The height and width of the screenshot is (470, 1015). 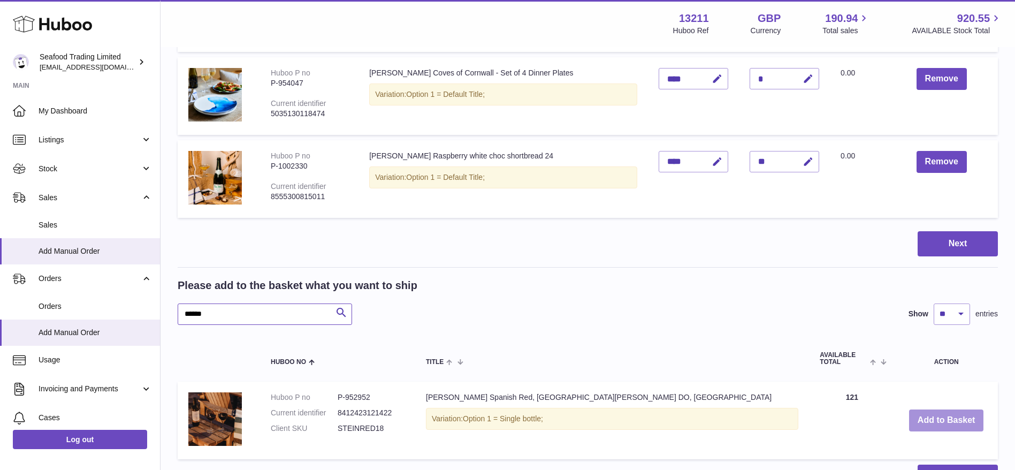 What do you see at coordinates (89, 140) in the screenshot?
I see `span: Listings` at bounding box center [89, 140].